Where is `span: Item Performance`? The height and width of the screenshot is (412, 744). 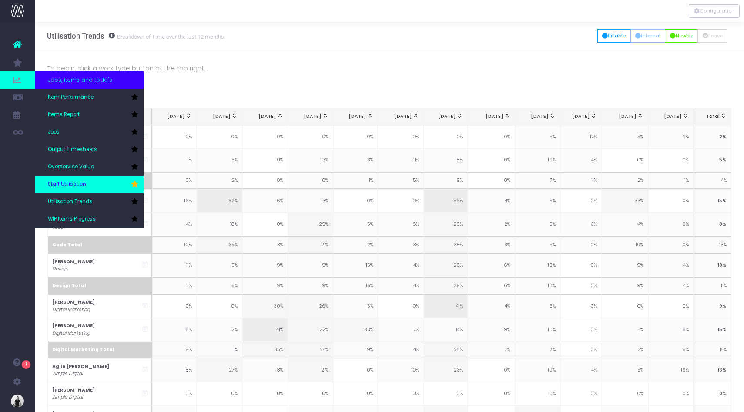
span: Item Performance is located at coordinates (70, 97).